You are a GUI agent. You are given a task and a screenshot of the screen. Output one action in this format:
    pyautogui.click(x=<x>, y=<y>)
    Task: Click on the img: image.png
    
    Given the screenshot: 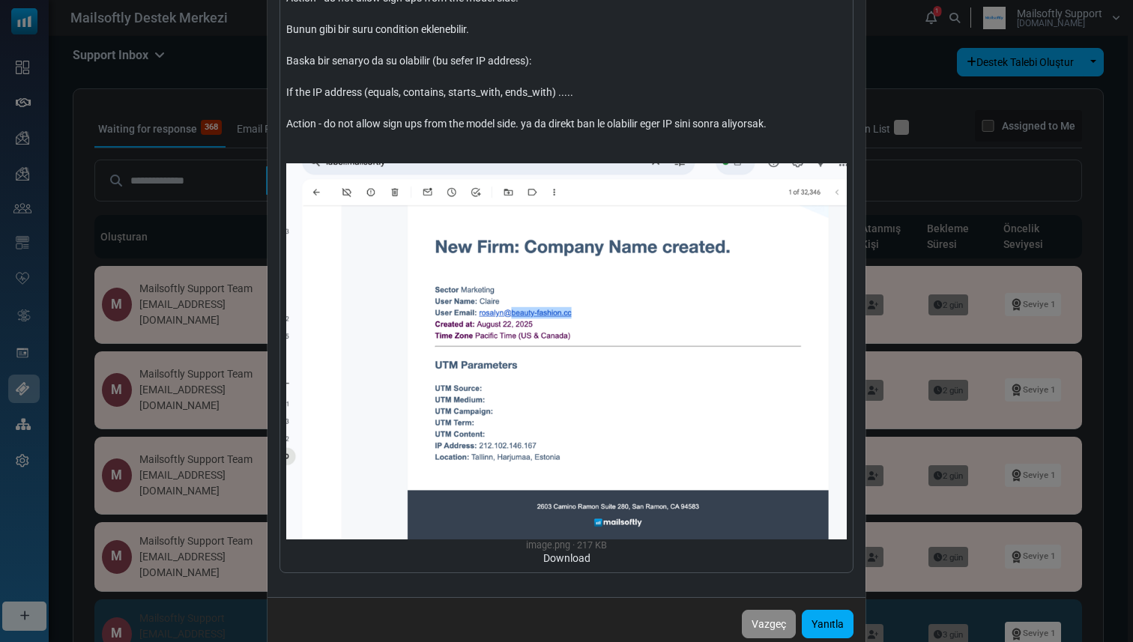 What is the action you would take?
    pyautogui.click(x=567, y=352)
    